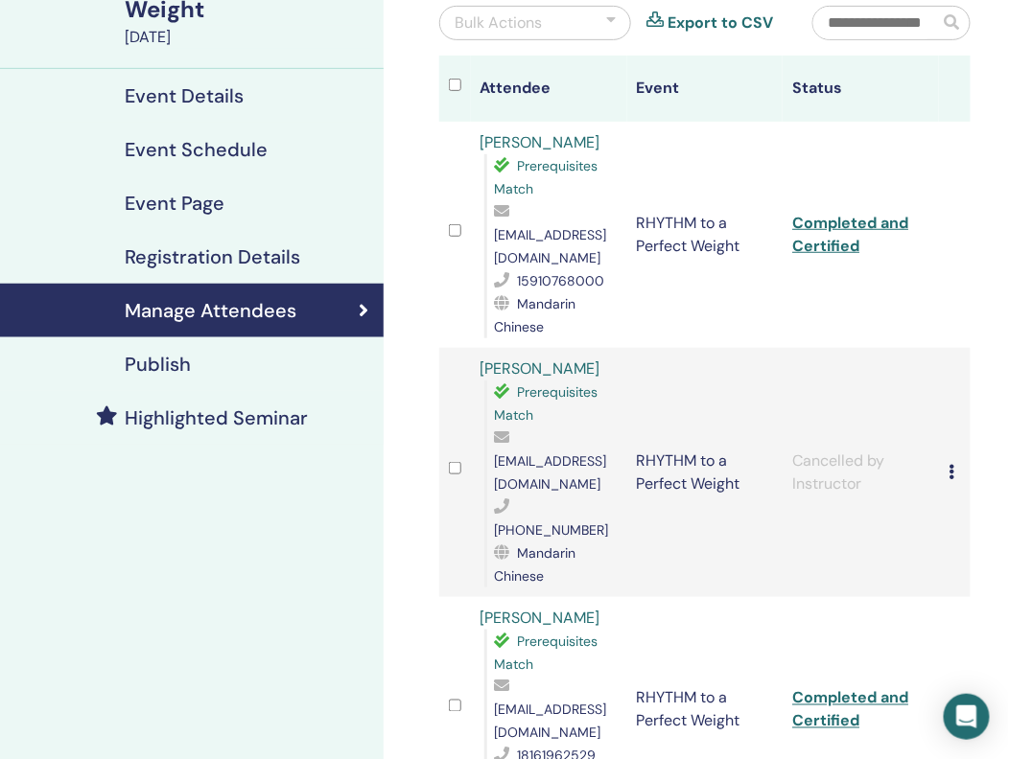  What do you see at coordinates (860, 88) in the screenshot?
I see `th: Status` at bounding box center [860, 88].